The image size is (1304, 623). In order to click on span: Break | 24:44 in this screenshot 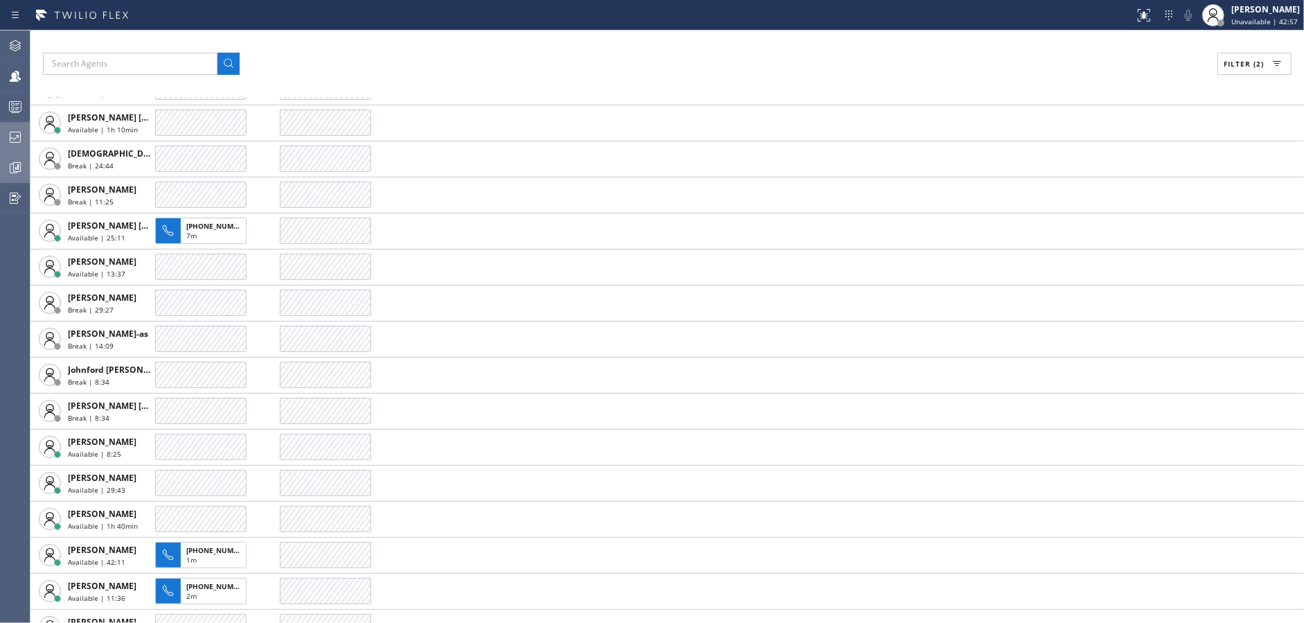, I will do `click(91, 166)`.